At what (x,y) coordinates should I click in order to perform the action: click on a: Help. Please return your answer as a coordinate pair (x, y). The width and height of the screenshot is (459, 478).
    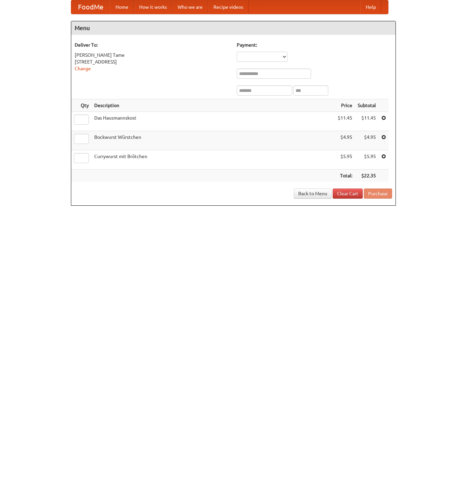
    Looking at the image, I should click on (371, 7).